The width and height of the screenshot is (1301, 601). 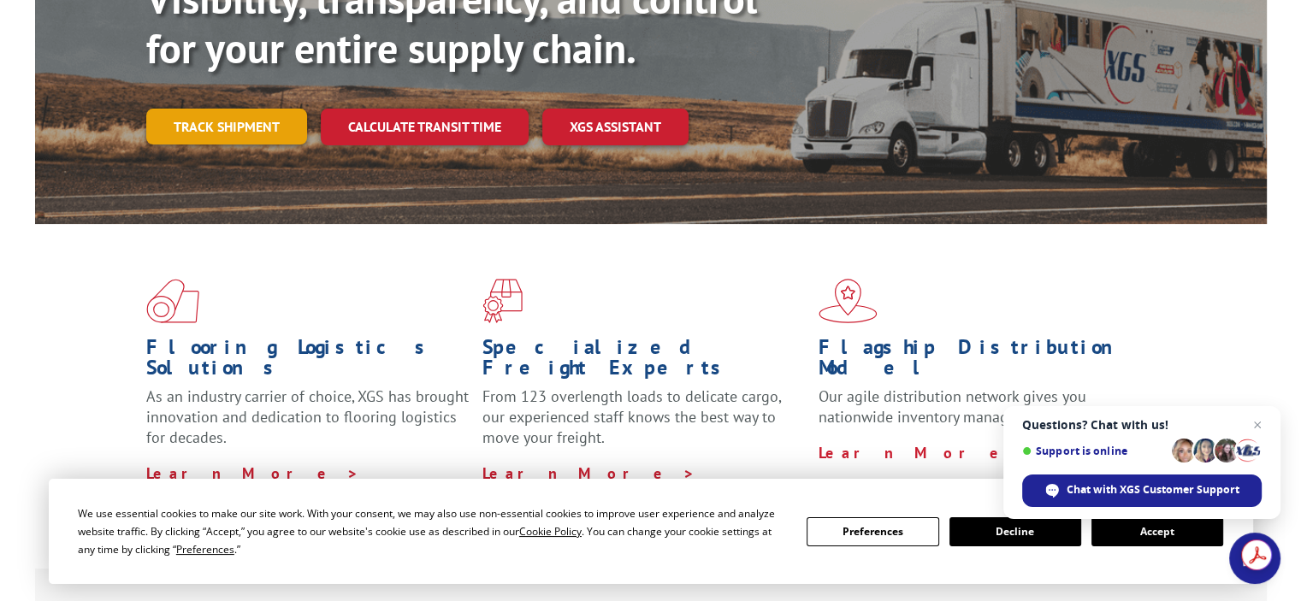 What do you see at coordinates (1015, 532) in the screenshot?
I see `button: Decline` at bounding box center [1015, 532].